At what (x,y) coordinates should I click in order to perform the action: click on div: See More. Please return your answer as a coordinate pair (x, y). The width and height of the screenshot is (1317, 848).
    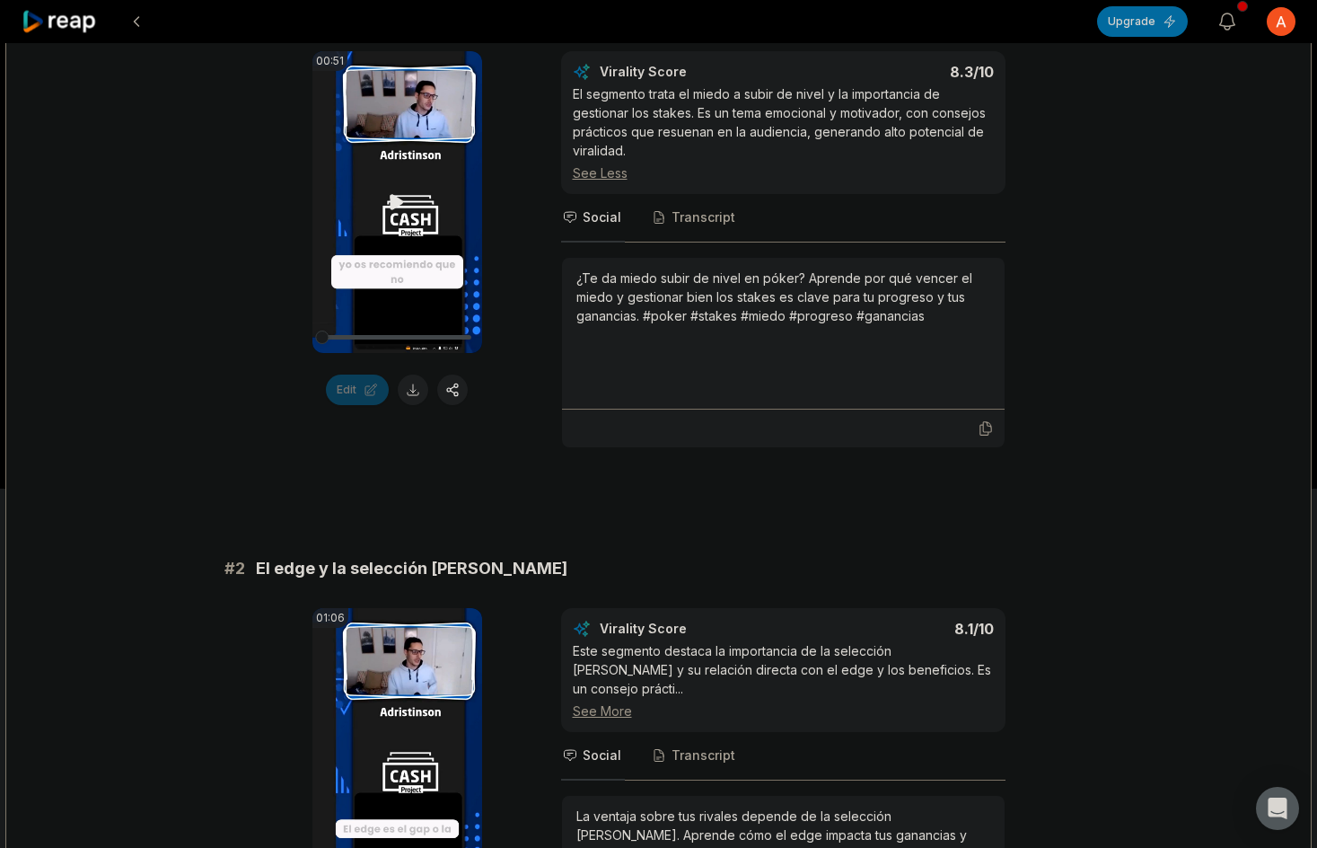
    Looking at the image, I should click on (783, 710).